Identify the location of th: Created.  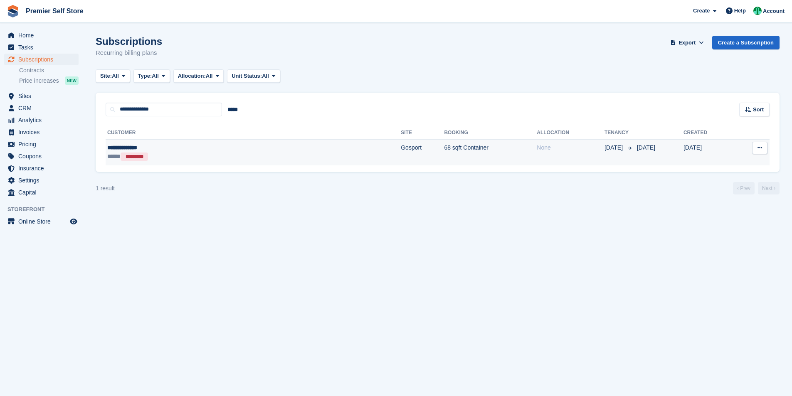
(708, 133).